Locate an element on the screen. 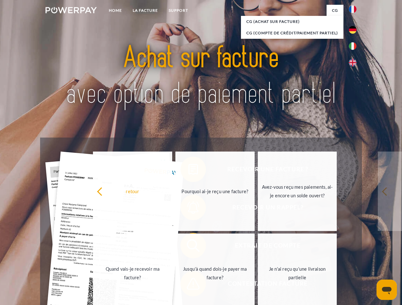 This screenshot has width=402, height=305. img: de is located at coordinates (353, 30).